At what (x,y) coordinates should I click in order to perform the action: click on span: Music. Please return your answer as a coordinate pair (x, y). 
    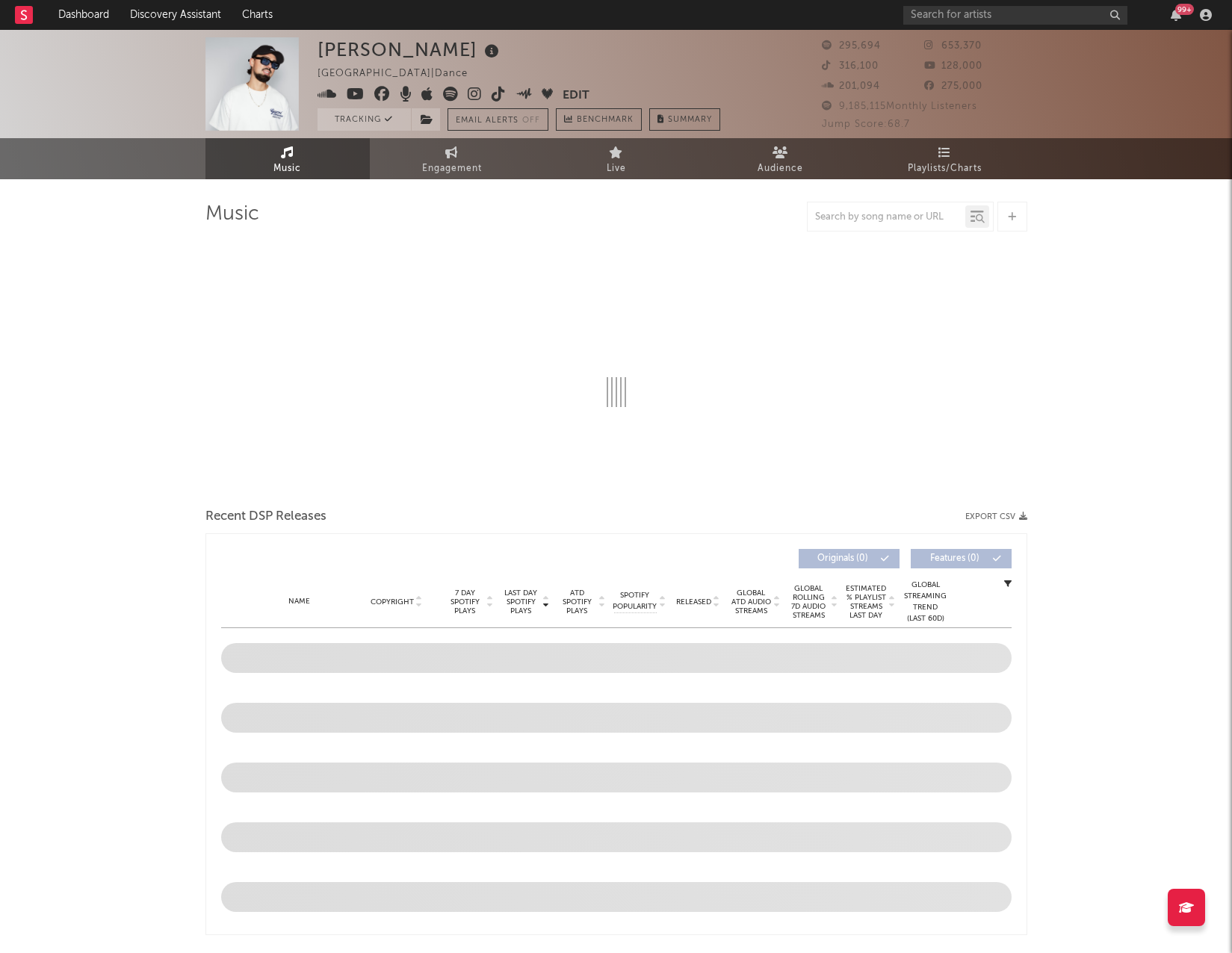
    Looking at the image, I should click on (287, 169).